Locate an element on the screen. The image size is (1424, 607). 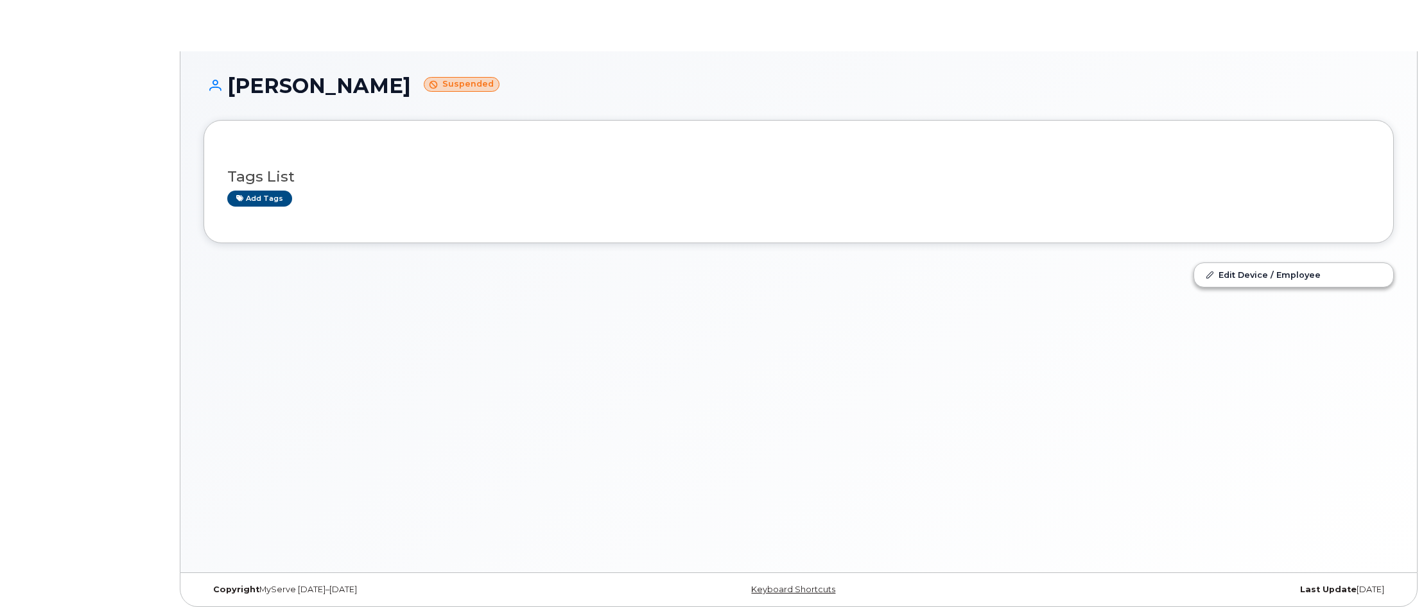
strong: Copyright is located at coordinates (236, 589).